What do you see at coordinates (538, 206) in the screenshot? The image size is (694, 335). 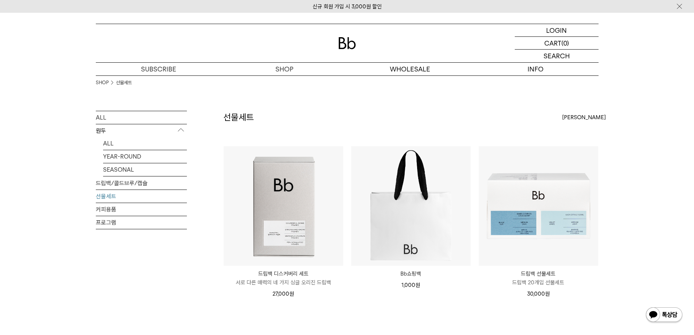 I see `a: 드립백 선물세트` at bounding box center [538, 206].